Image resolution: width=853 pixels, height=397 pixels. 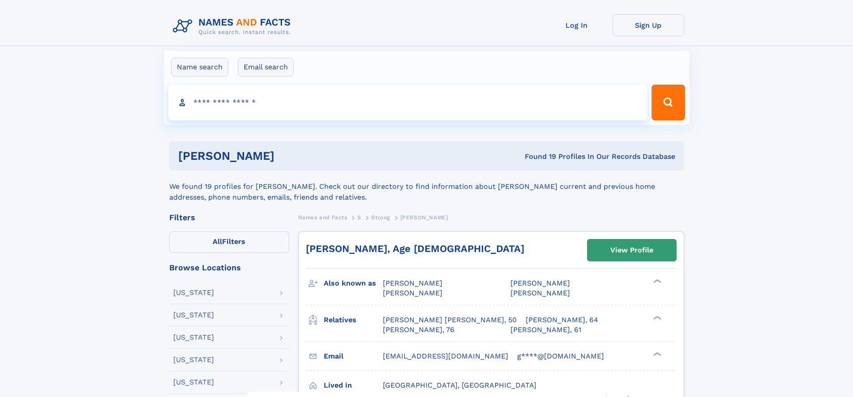 I want to click on div: Filters, so click(x=229, y=218).